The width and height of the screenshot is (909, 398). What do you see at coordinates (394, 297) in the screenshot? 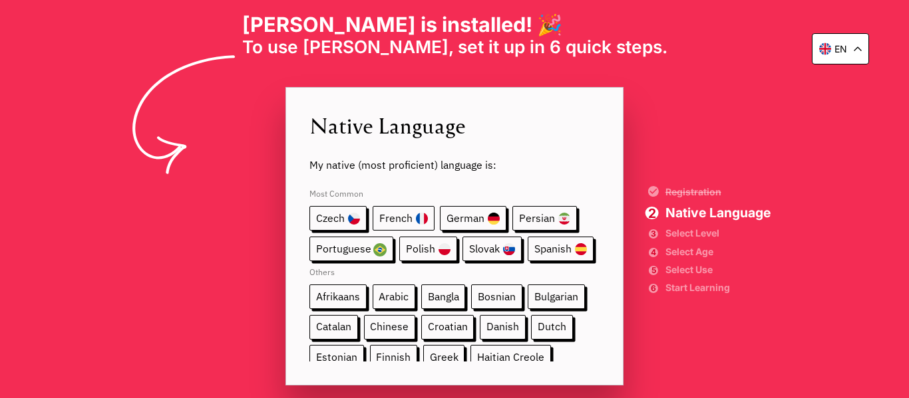
I see `span: Arabic` at bounding box center [394, 297].